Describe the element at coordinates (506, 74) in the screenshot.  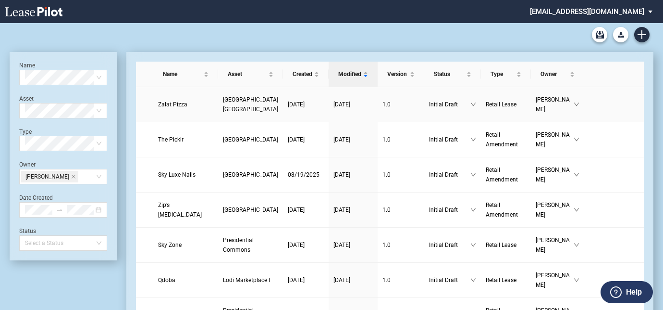
I see `th: Type` at that location.